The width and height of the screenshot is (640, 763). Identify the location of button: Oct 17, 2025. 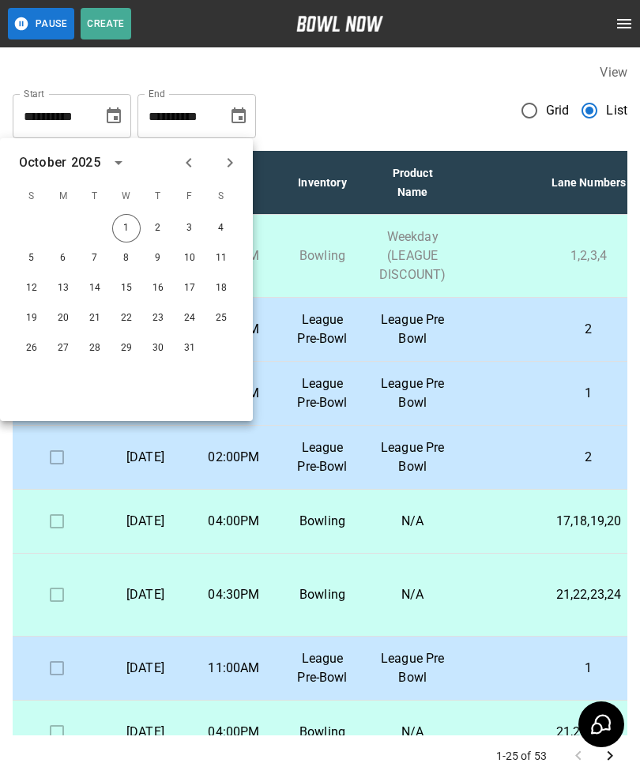
(189, 288).